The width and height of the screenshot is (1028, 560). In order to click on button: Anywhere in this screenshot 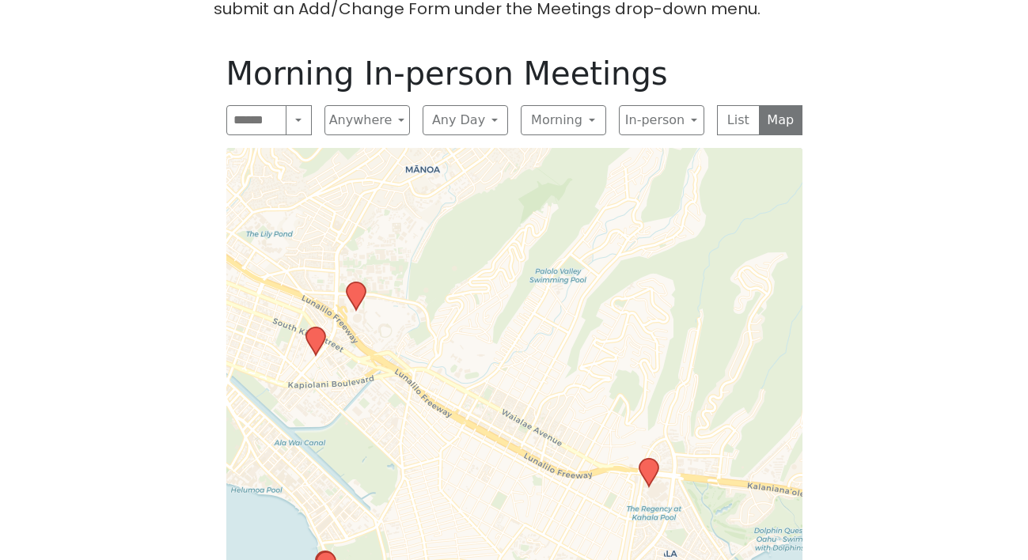, I will do `click(367, 120)`.